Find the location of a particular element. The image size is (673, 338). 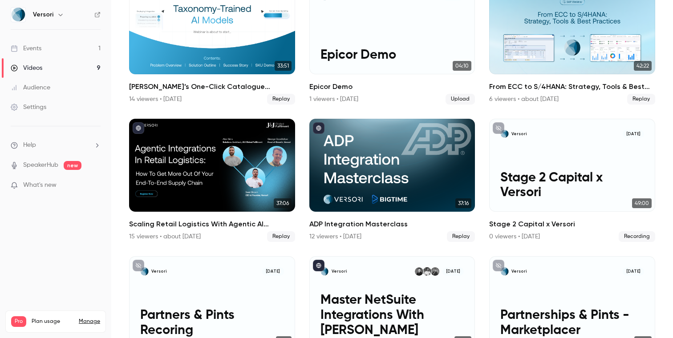

h2: Stage 2 Capital x Versori is located at coordinates (572, 224).